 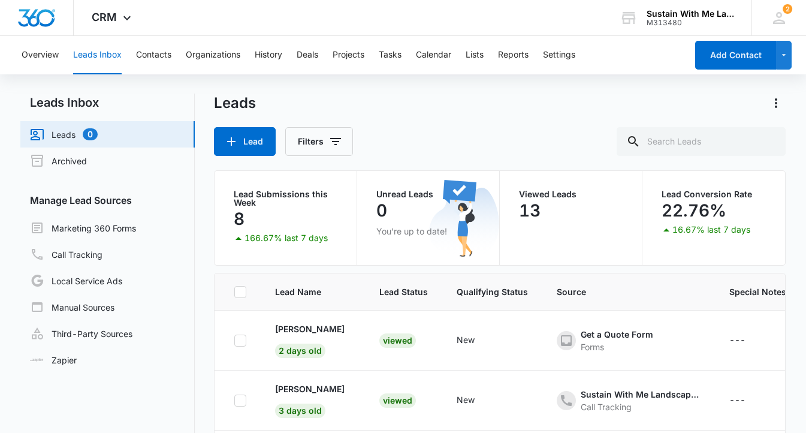 What do you see at coordinates (788, 9) in the screenshot?
I see `div: notifications count` at bounding box center [788, 9].